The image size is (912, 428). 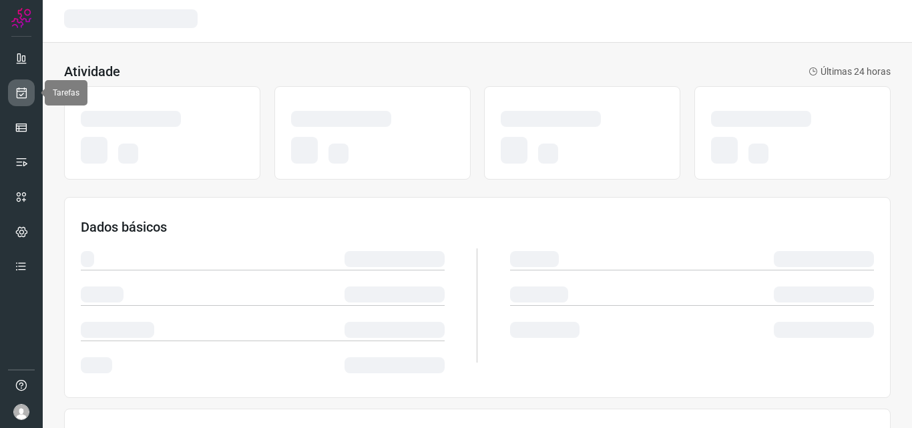 What do you see at coordinates (92, 71) in the screenshot?
I see `h3: Atividade` at bounding box center [92, 71].